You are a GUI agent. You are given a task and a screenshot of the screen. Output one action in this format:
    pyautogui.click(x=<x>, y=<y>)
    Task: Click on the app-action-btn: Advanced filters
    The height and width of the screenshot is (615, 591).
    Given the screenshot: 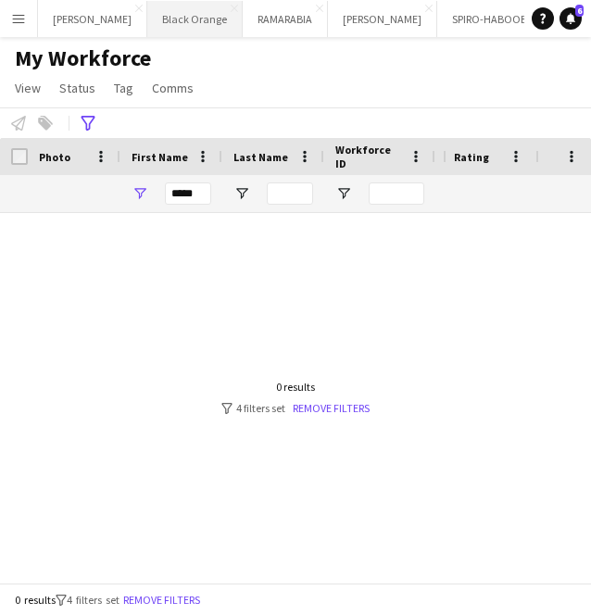 What is the action you would take?
    pyautogui.click(x=88, y=123)
    